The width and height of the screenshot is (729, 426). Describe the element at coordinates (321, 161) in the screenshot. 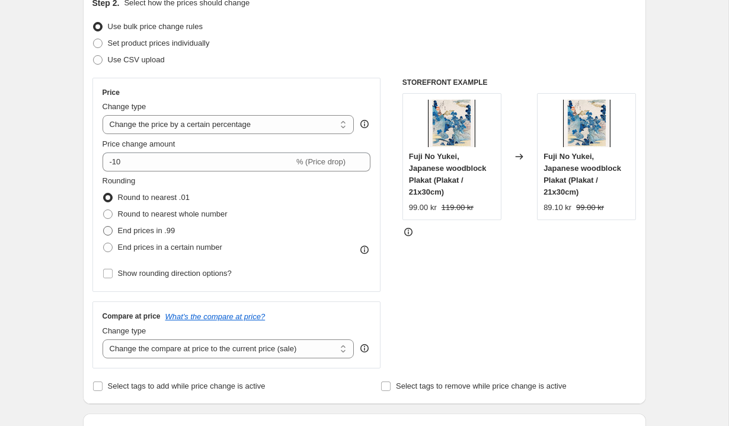

I see `span: % (Price drop)` at that location.